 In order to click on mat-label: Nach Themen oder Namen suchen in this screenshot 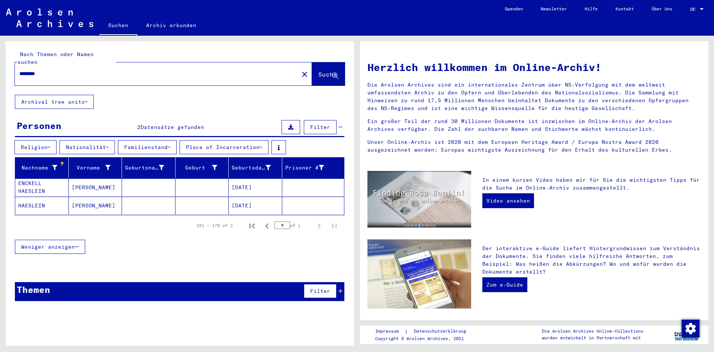, I will do `click(55, 58)`.